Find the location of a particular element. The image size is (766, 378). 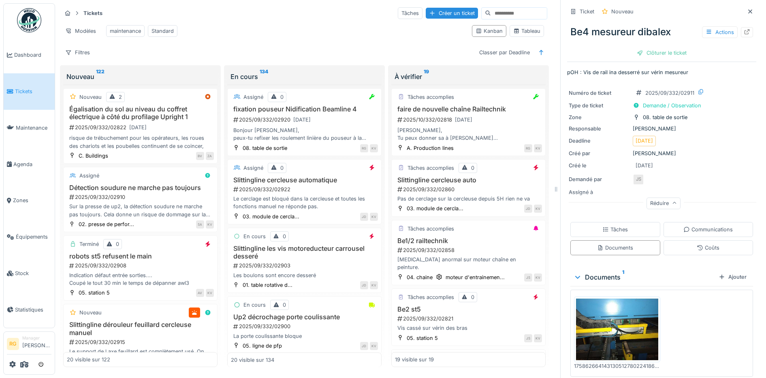

h3: Slittingline les vis motoreducteur carrousel desseré is located at coordinates (304, 252).